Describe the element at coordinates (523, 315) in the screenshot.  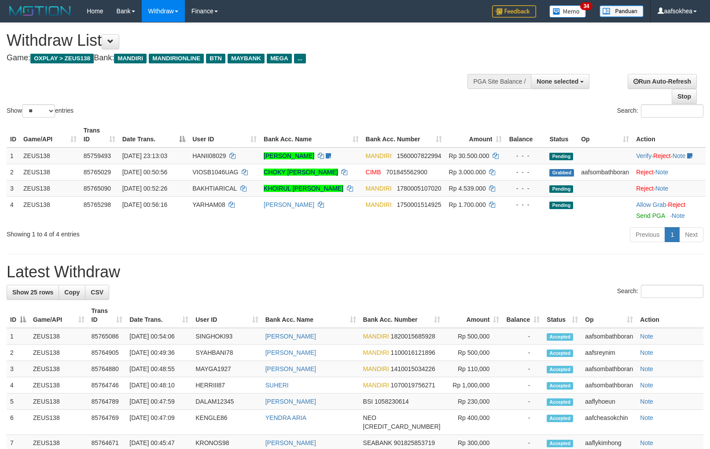
I see `th: Balance: activate to sort column ascending` at that location.